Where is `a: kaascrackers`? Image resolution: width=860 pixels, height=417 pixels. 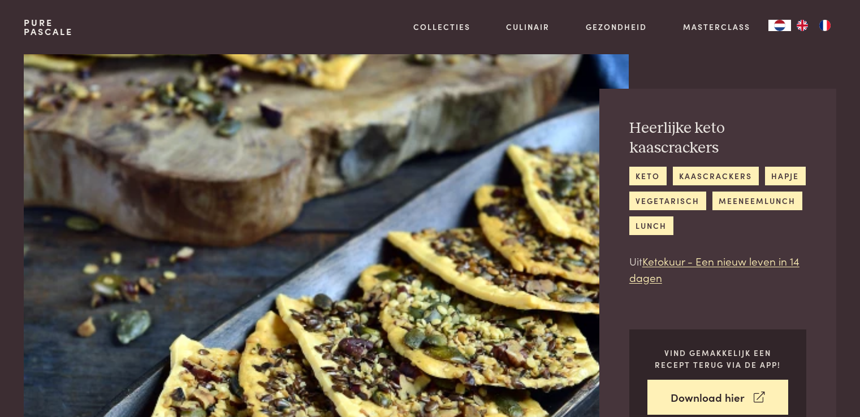 a: kaascrackers is located at coordinates (716, 176).